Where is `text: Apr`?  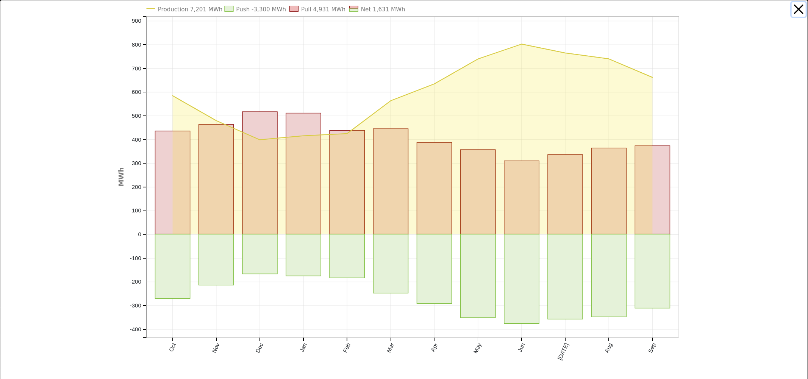 text: Apr is located at coordinates (434, 347).